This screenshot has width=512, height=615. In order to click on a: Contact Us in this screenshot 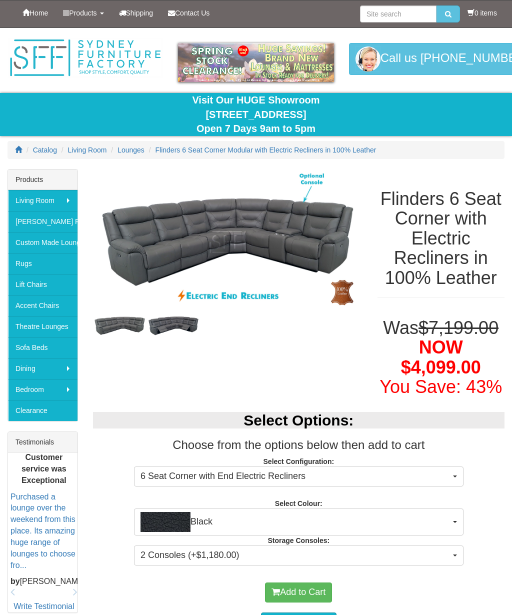, I will do `click(189, 13)`.